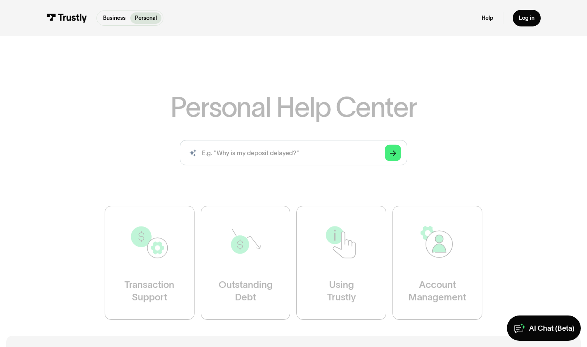 The width and height of the screenshot is (587, 347). I want to click on p: Personal, so click(146, 18).